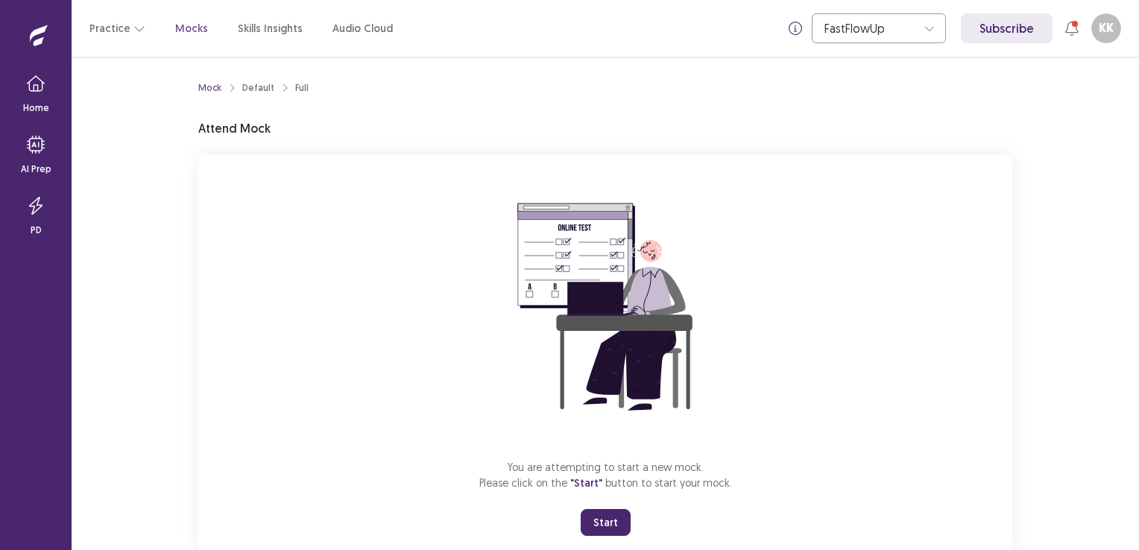  What do you see at coordinates (302, 88) in the screenshot?
I see `div: Full` at bounding box center [302, 88].